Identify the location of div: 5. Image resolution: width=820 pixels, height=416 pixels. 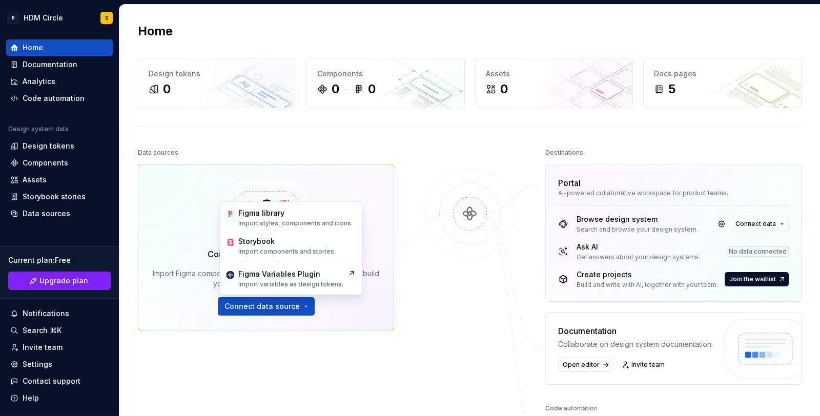
(672, 89).